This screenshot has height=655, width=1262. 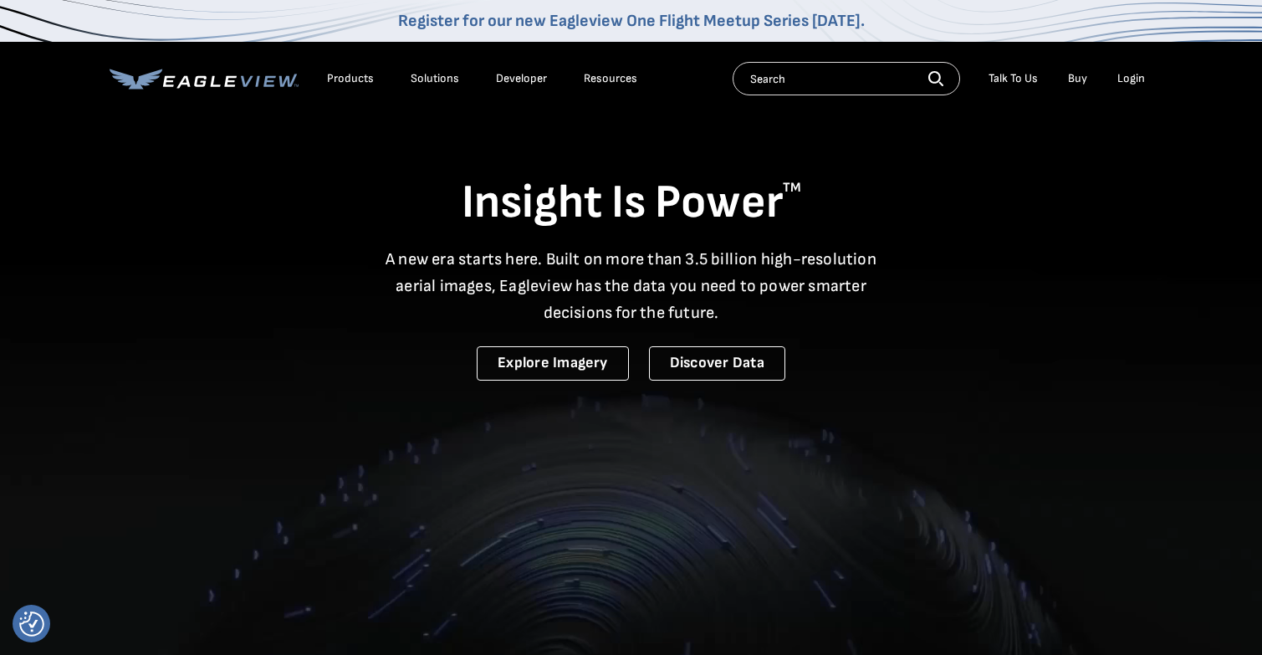 I want to click on h1: Insight Is Power, so click(x=632, y=203).